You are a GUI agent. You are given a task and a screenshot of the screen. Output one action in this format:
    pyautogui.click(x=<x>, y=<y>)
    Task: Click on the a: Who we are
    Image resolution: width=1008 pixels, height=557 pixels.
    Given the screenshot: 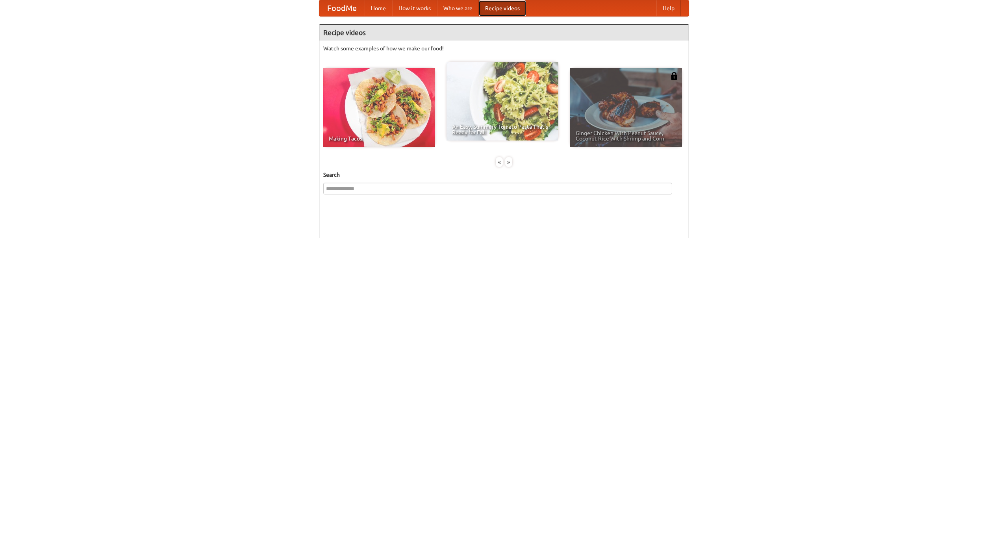 What is the action you would take?
    pyautogui.click(x=458, y=8)
    